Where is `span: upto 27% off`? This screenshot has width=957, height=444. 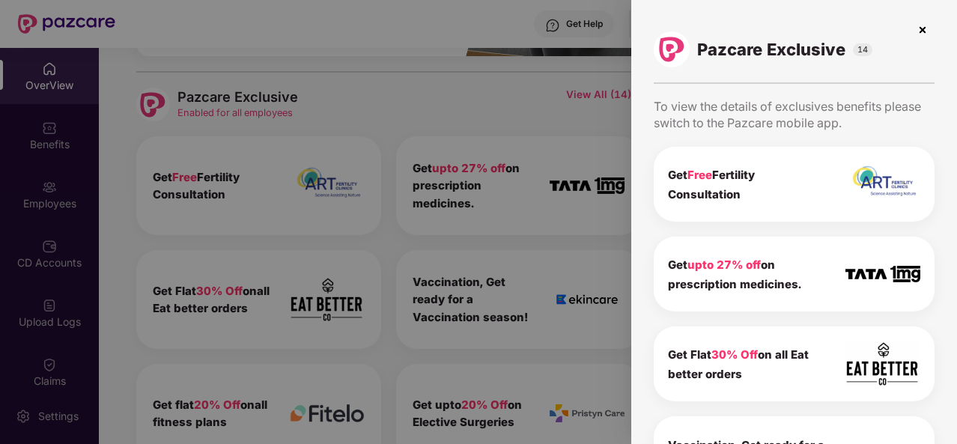 span: upto 27% off is located at coordinates (724, 264).